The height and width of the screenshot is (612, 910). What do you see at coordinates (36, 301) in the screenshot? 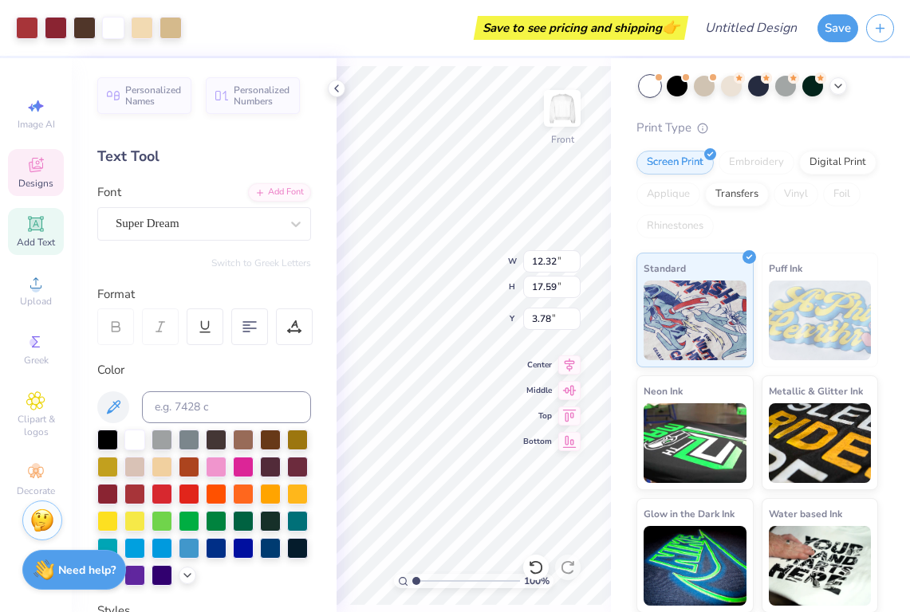
I see `span: Upload` at bounding box center [36, 301].